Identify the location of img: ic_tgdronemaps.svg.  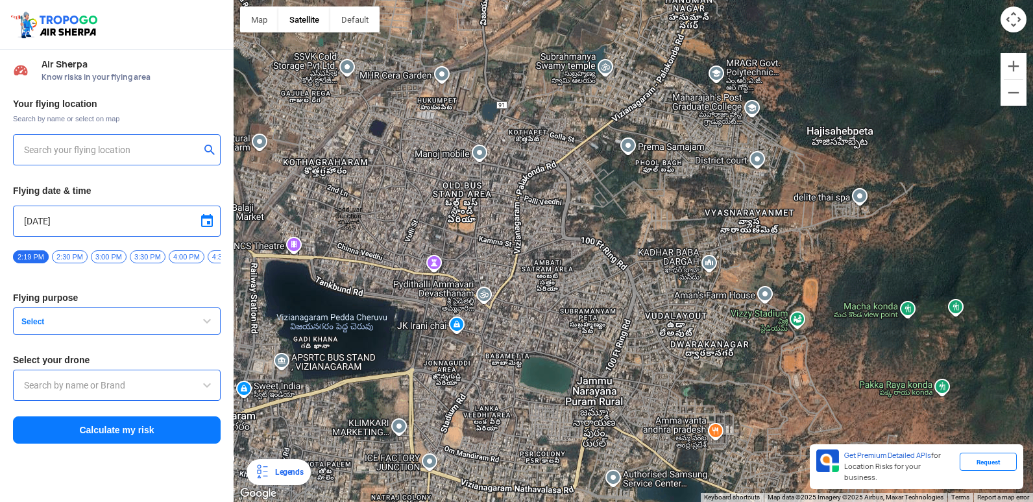
(56, 25).